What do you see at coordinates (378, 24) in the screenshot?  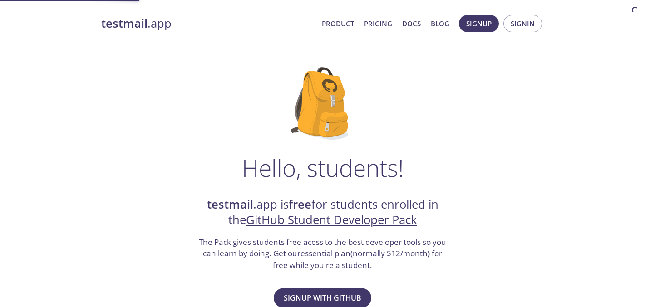 I see `a: Pricing` at bounding box center [378, 24].